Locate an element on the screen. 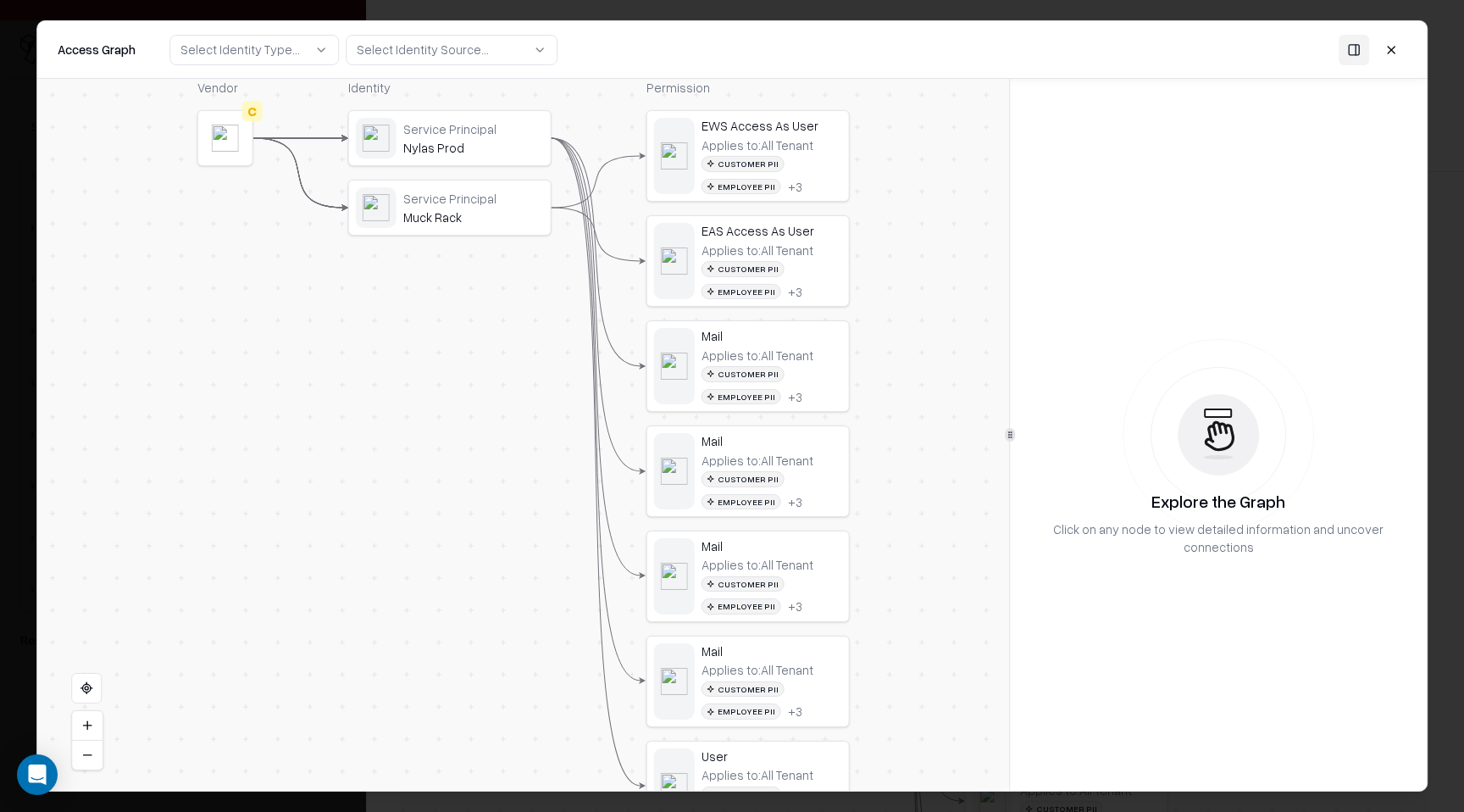 This screenshot has width=1464, height=812. div: Permission is located at coordinates (748, 87).